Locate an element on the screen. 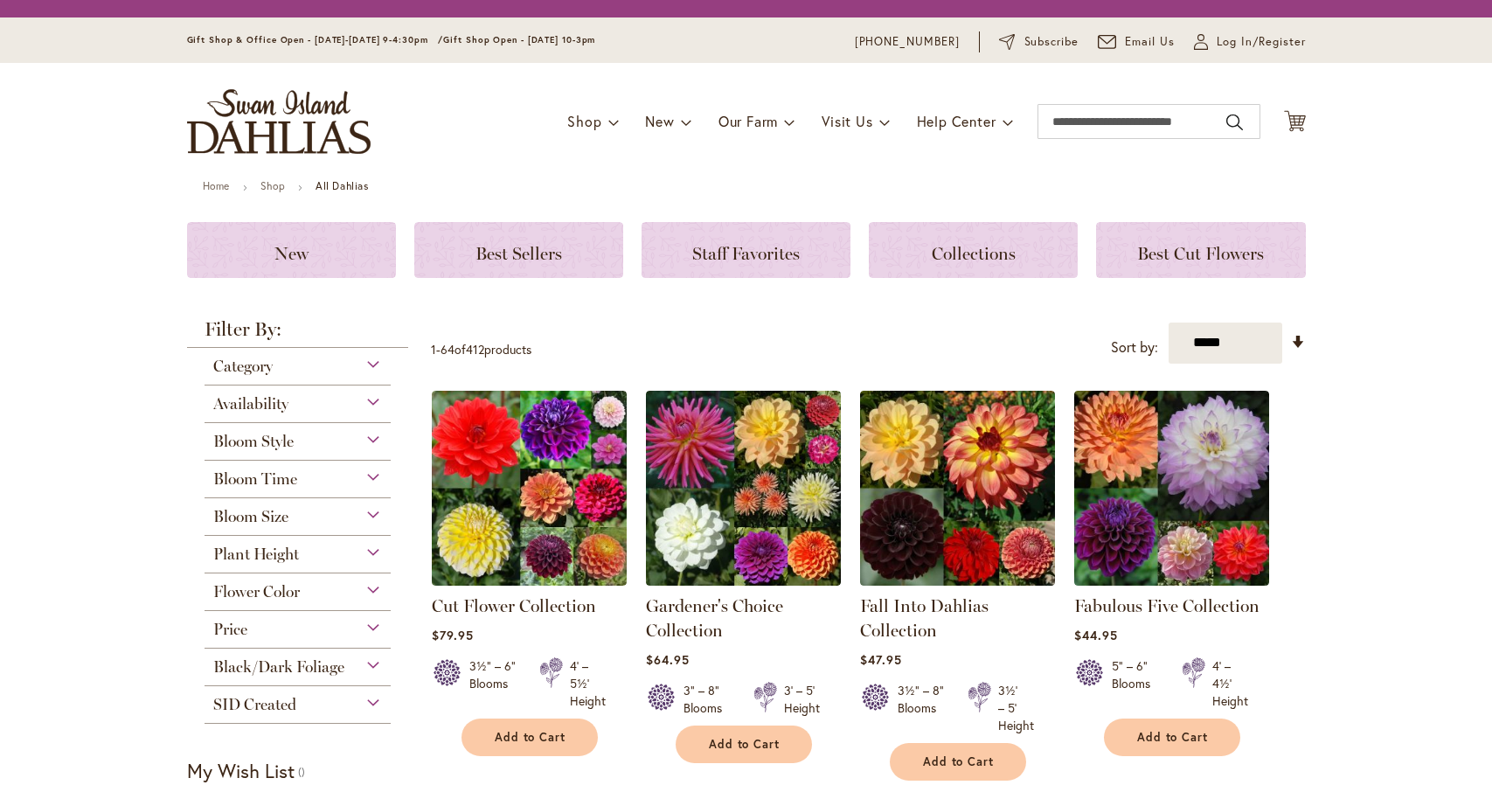 The image size is (1492, 785). span: Plant Height is located at coordinates (256, 554).